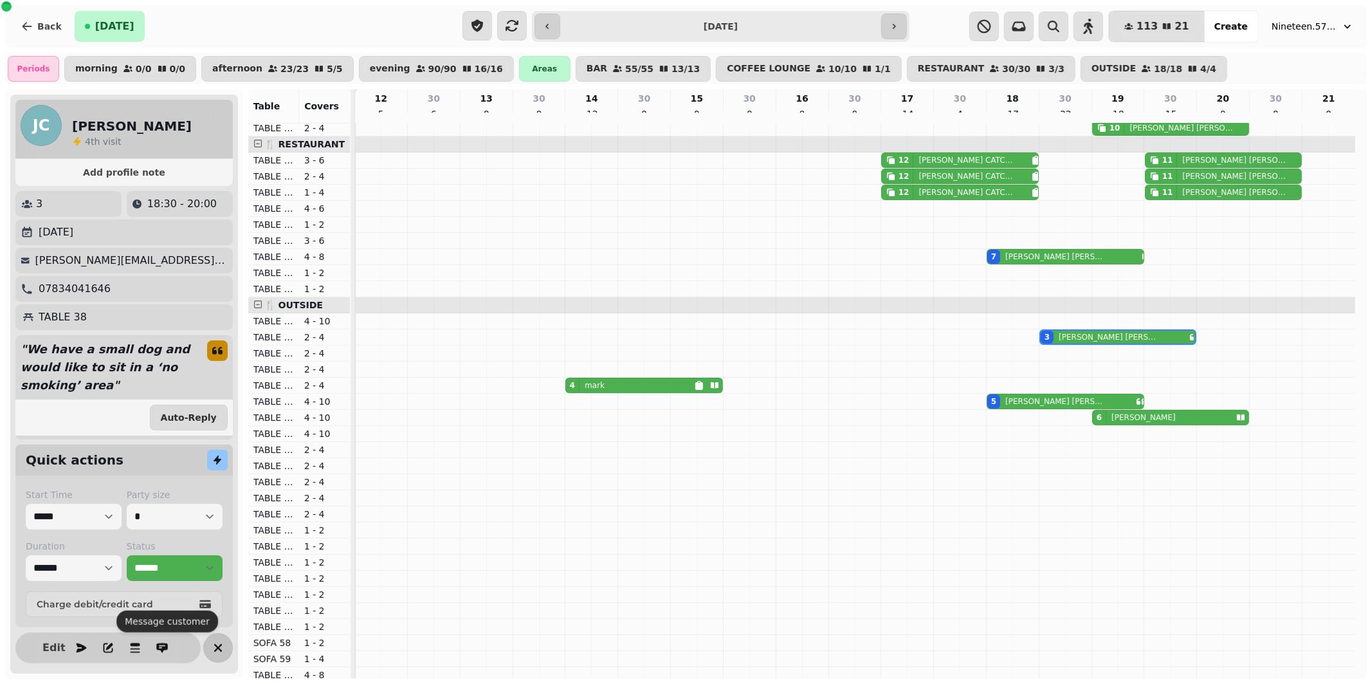  What do you see at coordinates (273, 530) in the screenshot?
I see `p: TABLE 51 (HIGH)` at bounding box center [273, 530].